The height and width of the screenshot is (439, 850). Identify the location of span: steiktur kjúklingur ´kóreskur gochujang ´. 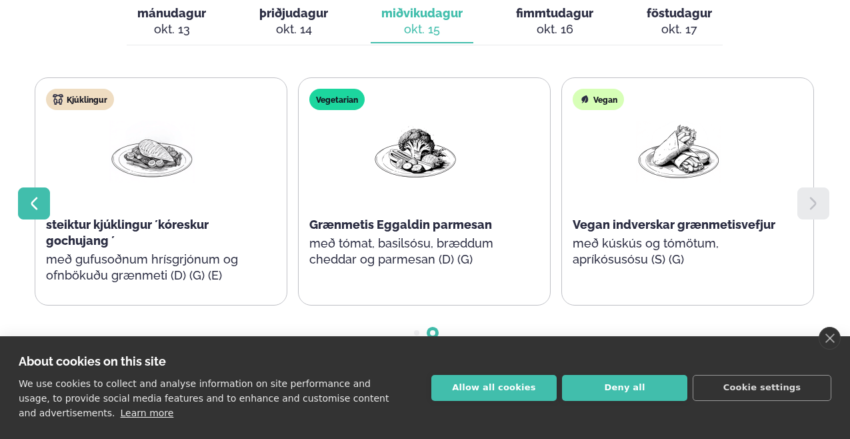
(127, 232).